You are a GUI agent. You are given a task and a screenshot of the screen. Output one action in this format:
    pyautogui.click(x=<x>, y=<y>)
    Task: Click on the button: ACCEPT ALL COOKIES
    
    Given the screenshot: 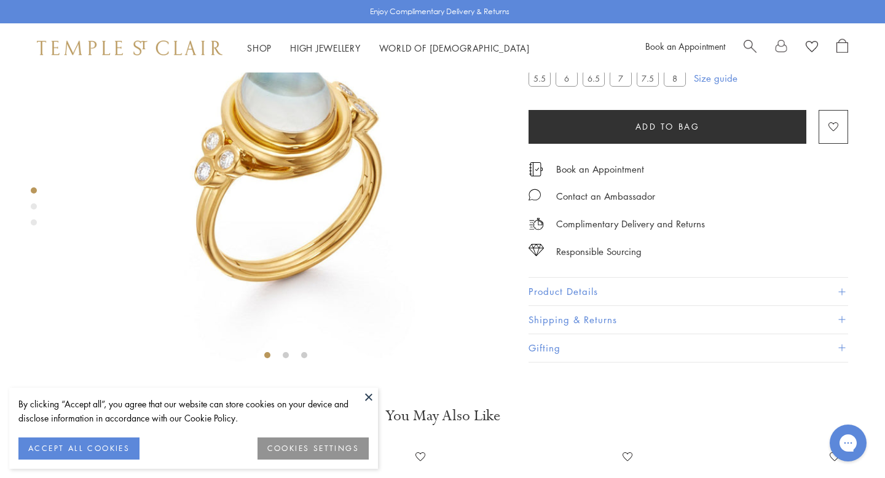 What is the action you would take?
    pyautogui.click(x=79, y=449)
    